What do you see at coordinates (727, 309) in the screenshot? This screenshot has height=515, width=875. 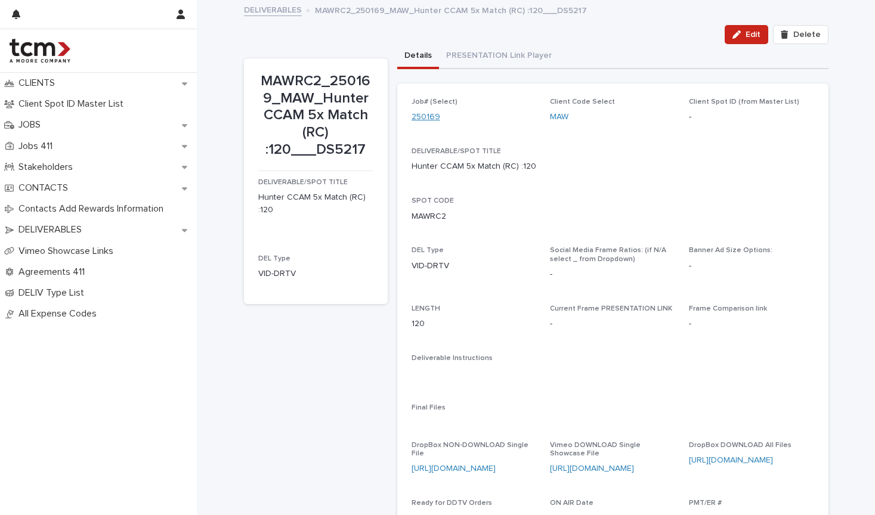 I see `span: Frame Comparison link` at bounding box center [727, 309].